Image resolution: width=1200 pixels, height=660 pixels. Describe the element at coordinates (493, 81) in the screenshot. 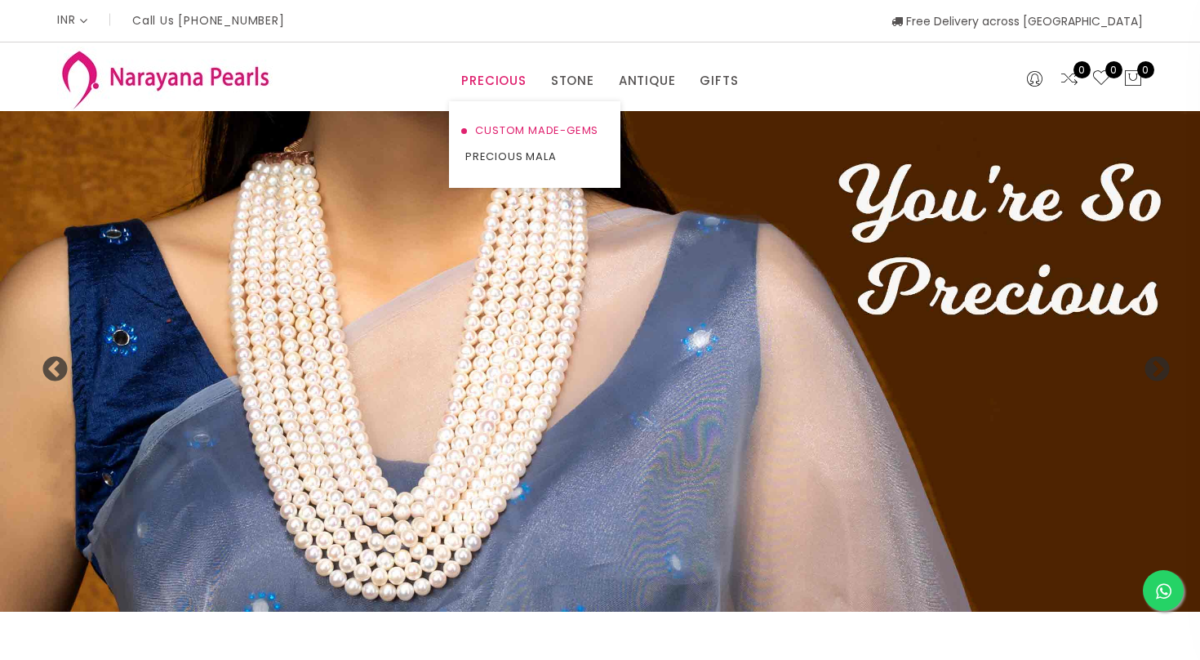

I see `a: PRECIOUS` at that location.